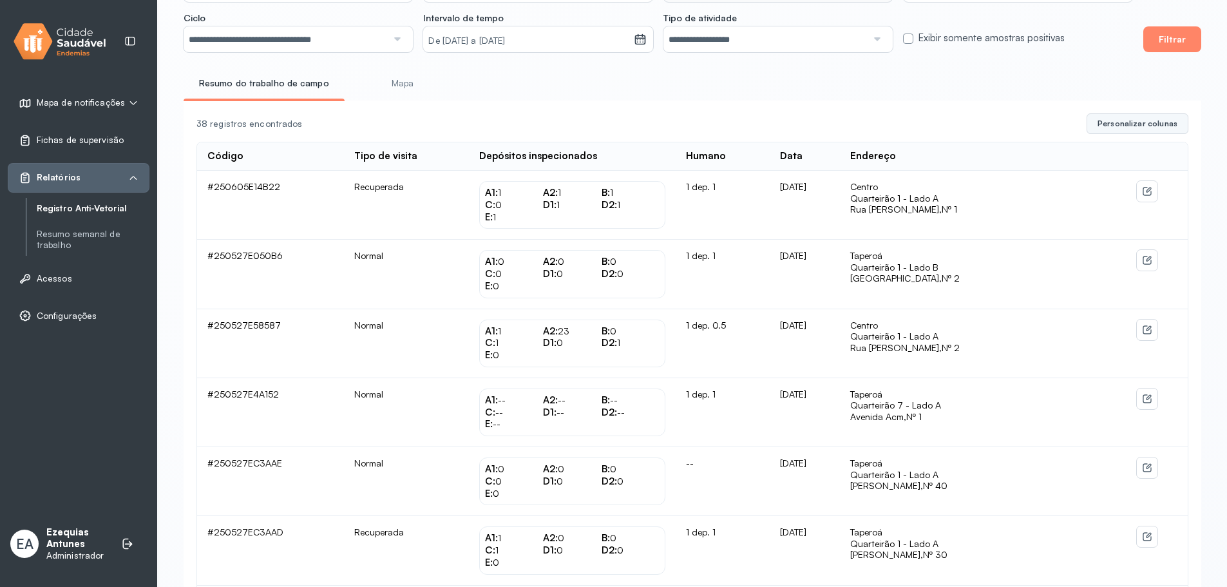  What do you see at coordinates (79, 278) in the screenshot?
I see `a: Acessos` at bounding box center [79, 278].